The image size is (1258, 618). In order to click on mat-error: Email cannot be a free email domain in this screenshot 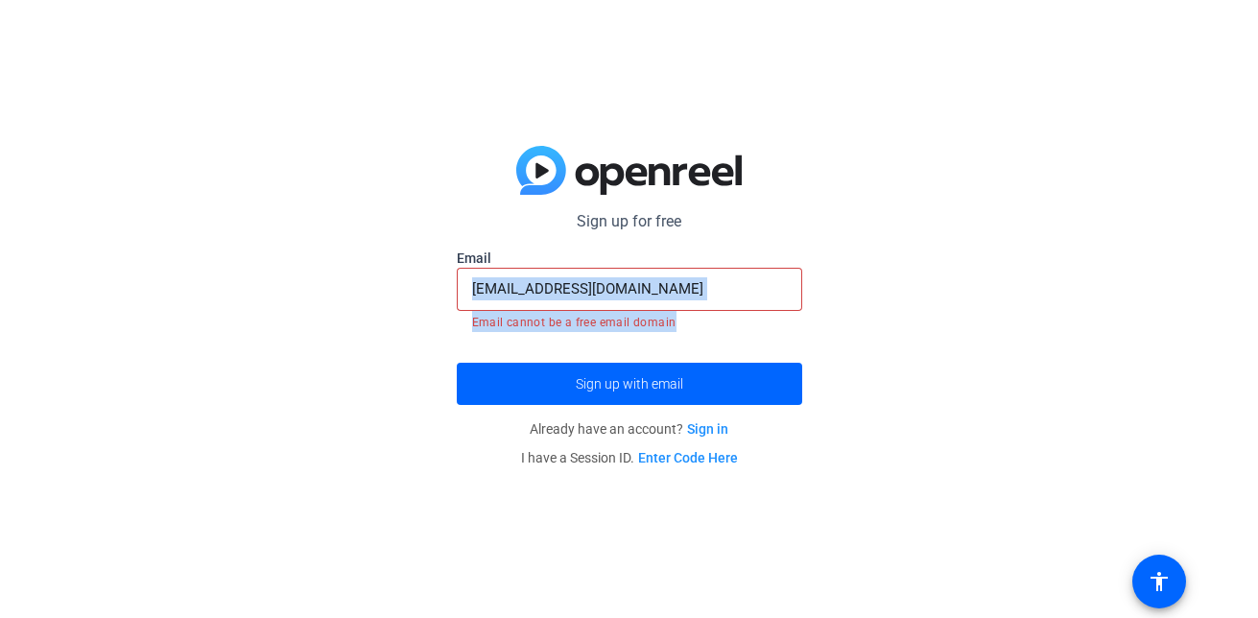, I will do `click(629, 321)`.